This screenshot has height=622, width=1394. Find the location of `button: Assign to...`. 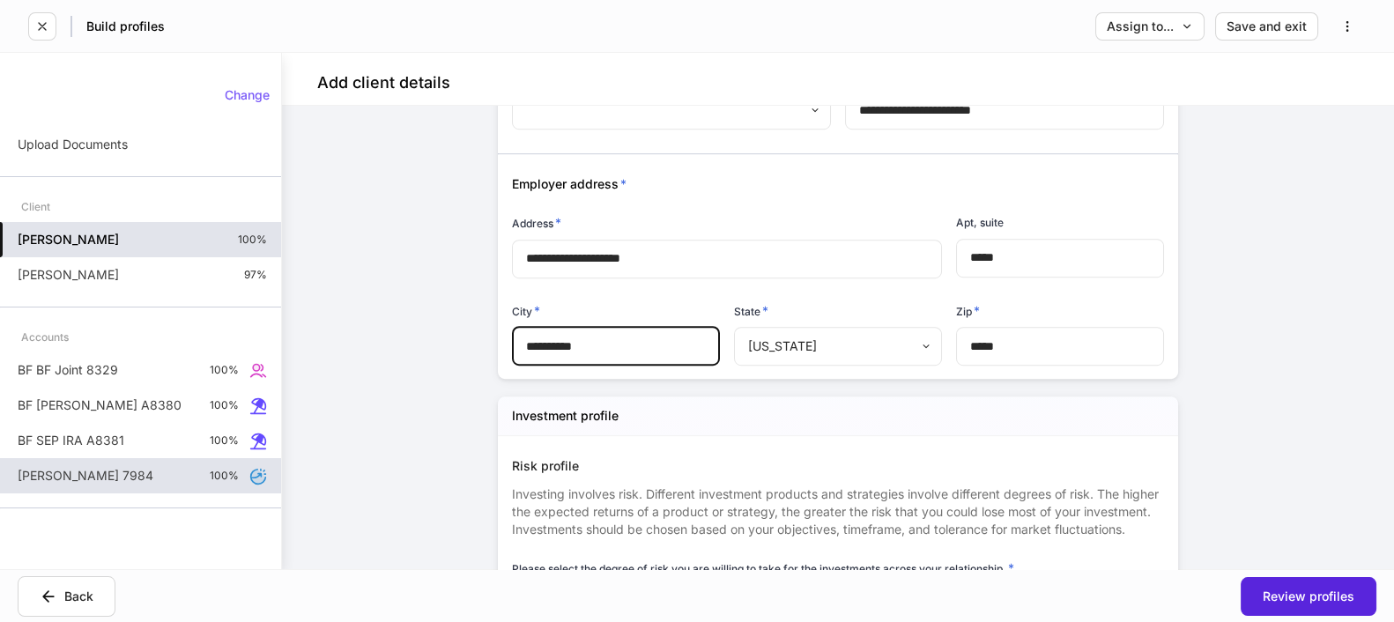

button: Assign to... is located at coordinates (1150, 26).